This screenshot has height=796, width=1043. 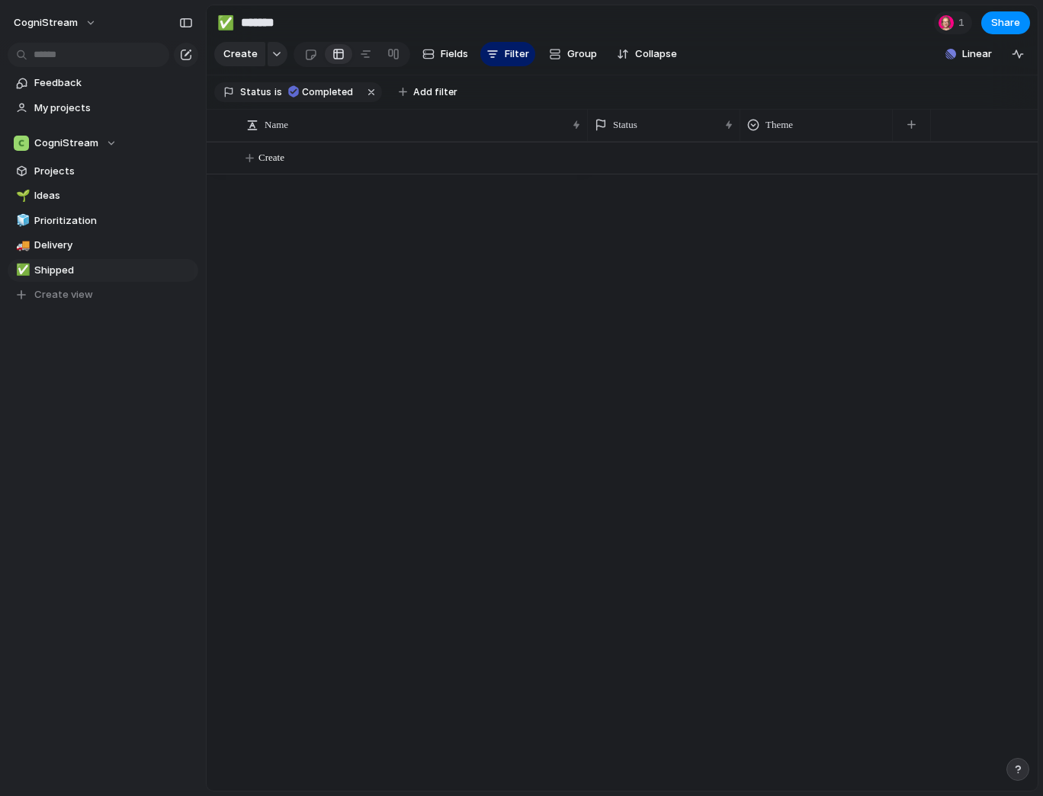 I want to click on span: Group, so click(x=582, y=54).